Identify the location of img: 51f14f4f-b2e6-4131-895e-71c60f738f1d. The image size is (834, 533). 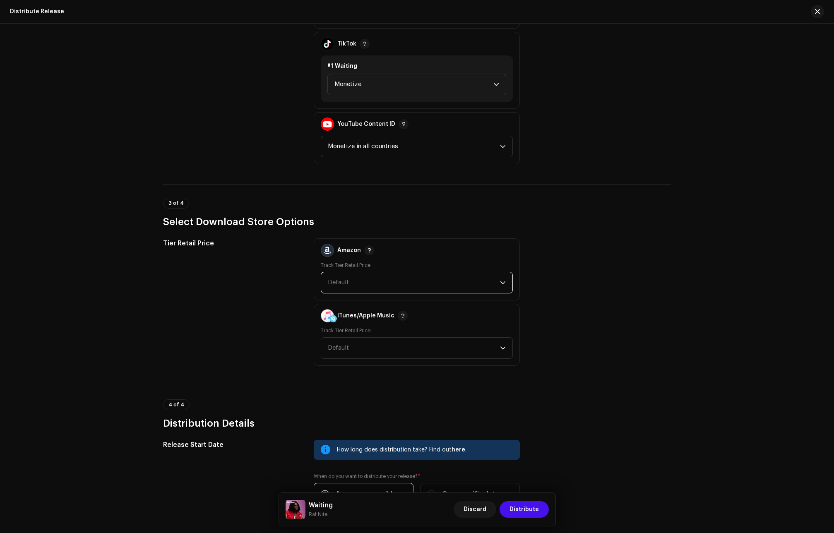
(296, 510).